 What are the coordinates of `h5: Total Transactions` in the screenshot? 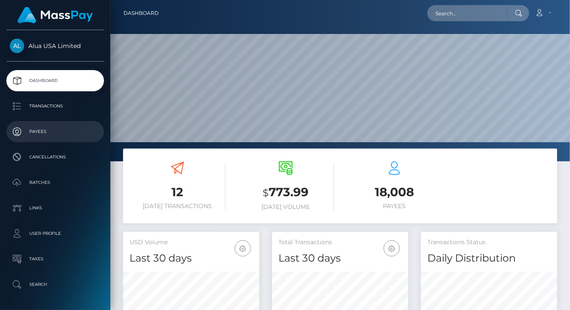 It's located at (340, 242).